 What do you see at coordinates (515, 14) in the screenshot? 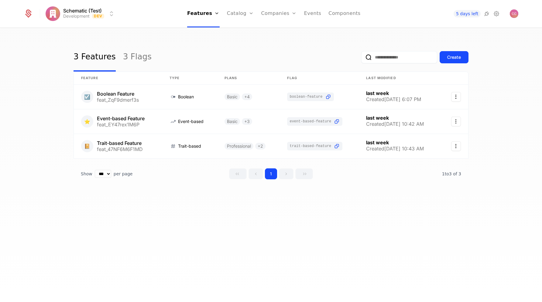
I see `button: Open user button` at bounding box center [515, 14].